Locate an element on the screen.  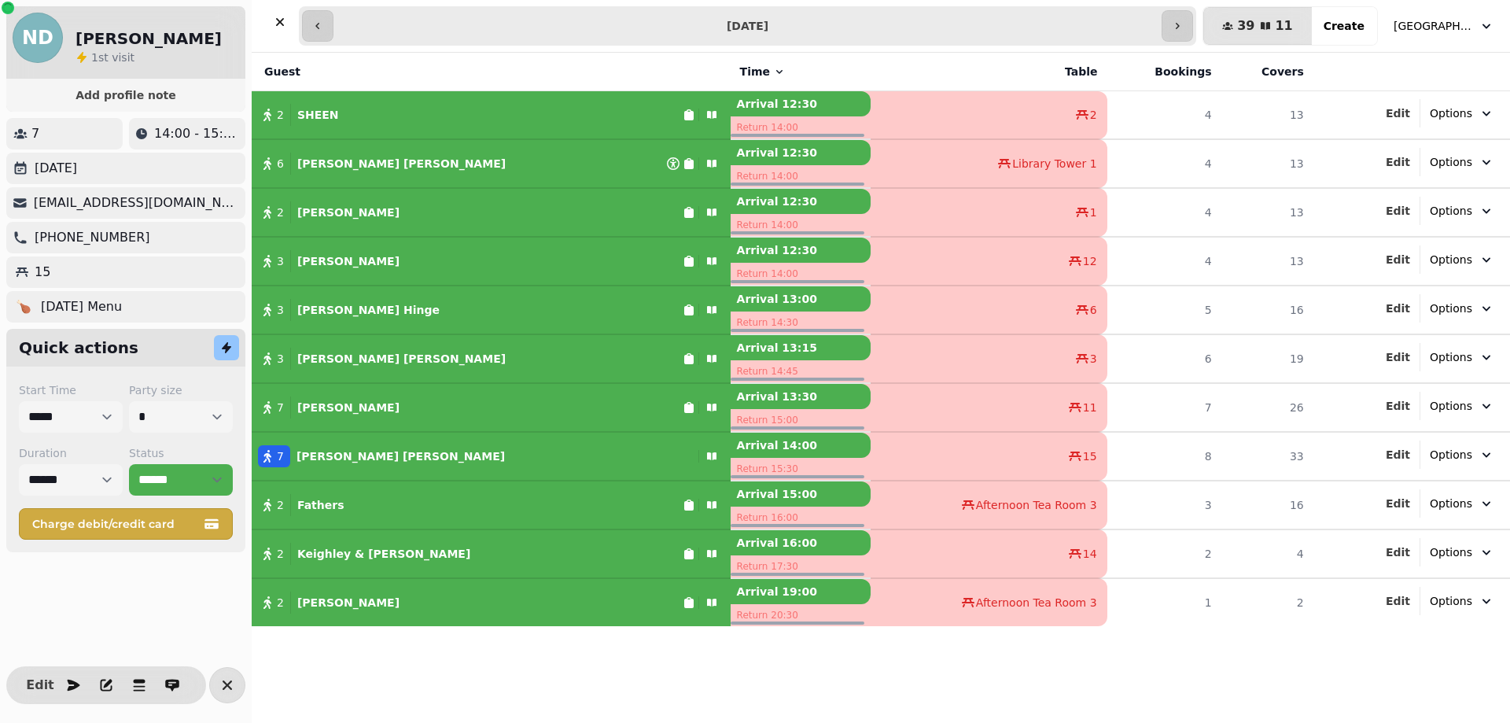
td: 26 is located at coordinates (1267, 407).